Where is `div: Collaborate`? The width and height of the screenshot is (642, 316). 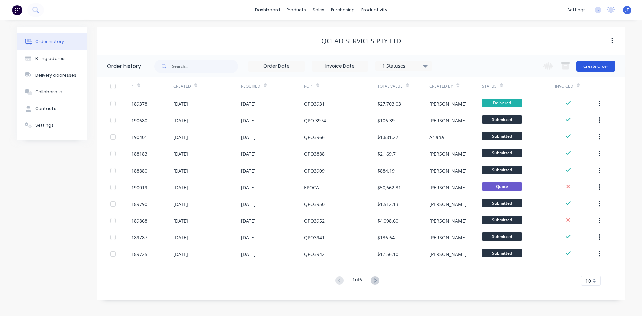 div: Collaborate is located at coordinates (48, 92).